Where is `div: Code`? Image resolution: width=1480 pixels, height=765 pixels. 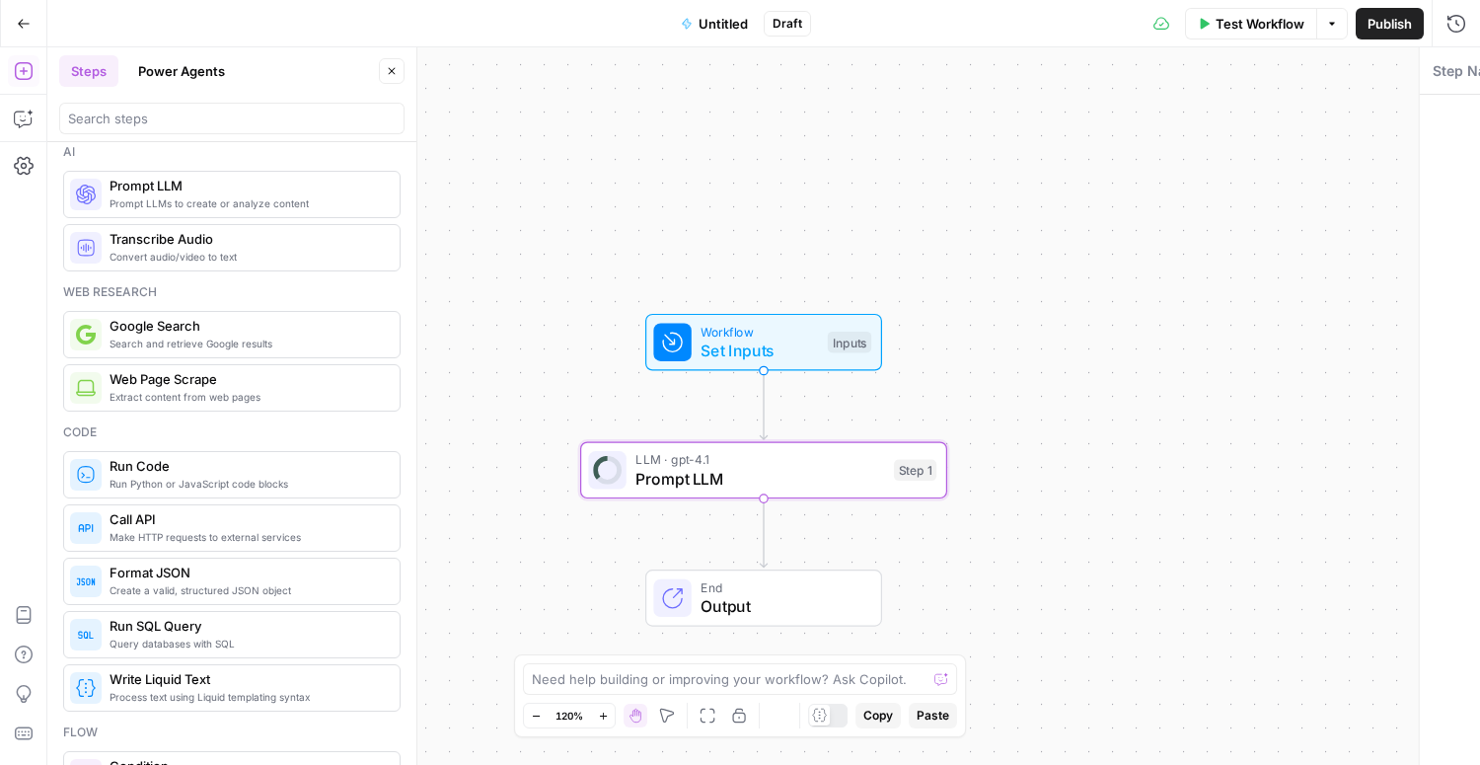
div: Code is located at coordinates (232, 432).